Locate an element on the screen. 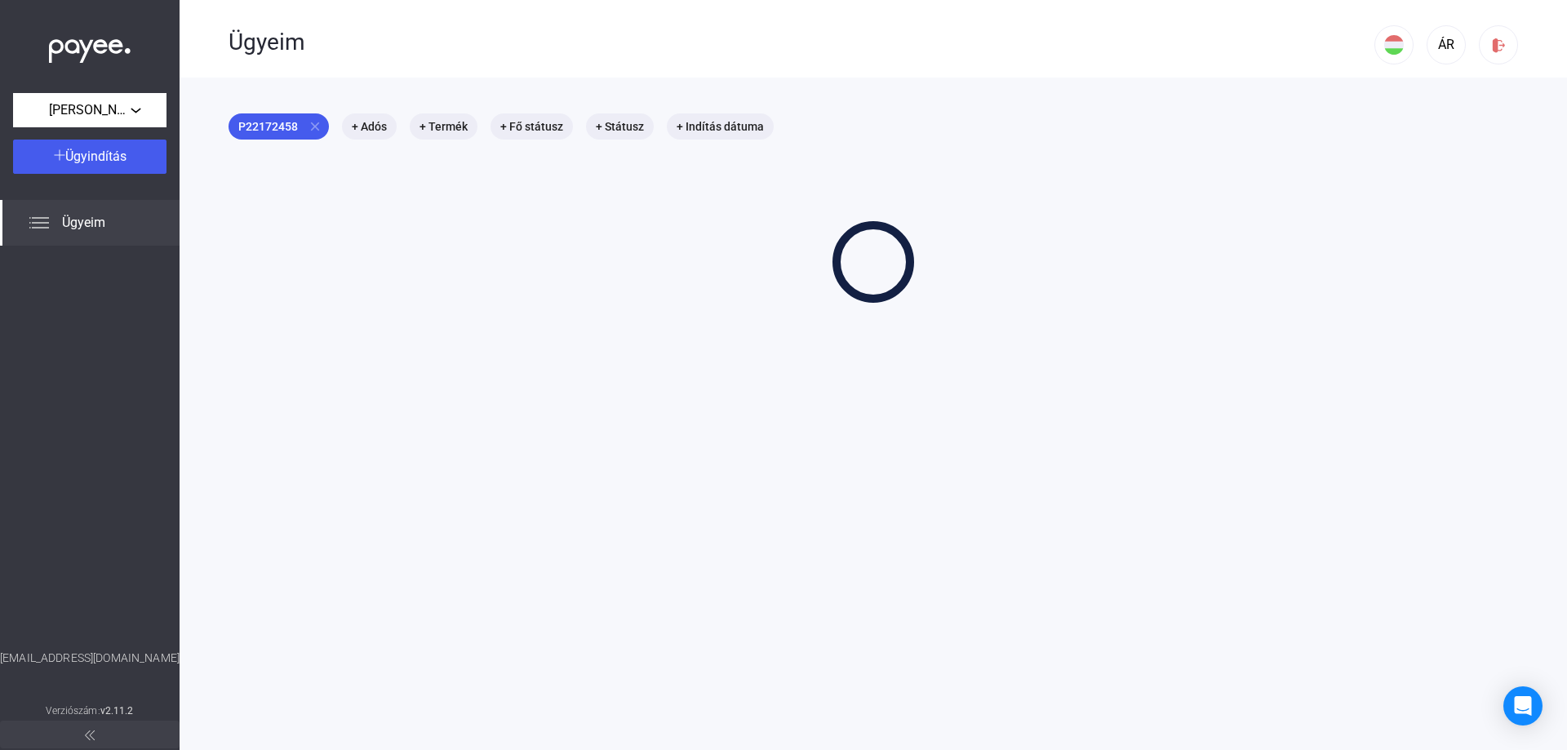 The width and height of the screenshot is (1567, 750). button: Ügyindítás is located at coordinates (90, 157).